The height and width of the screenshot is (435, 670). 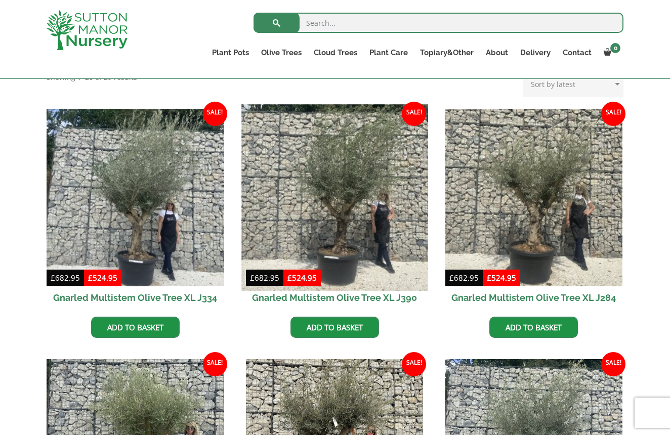 What do you see at coordinates (438, 23) in the screenshot?
I see `input: Search...` at bounding box center [438, 23].